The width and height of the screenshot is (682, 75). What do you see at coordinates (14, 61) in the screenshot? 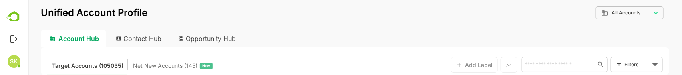
I see `div: SK` at bounding box center [14, 61].